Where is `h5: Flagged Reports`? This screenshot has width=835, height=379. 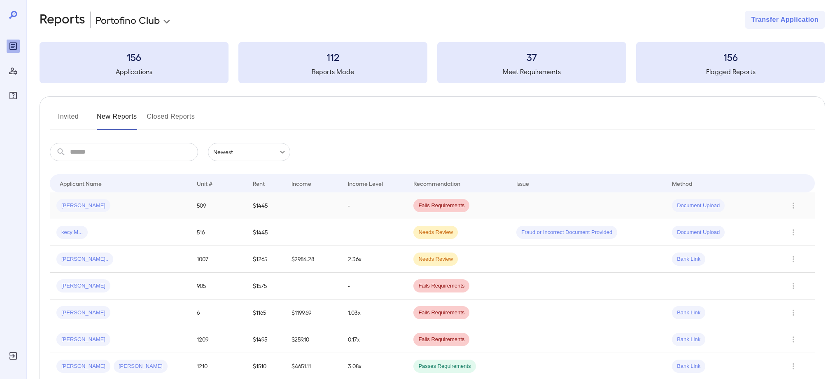 h5: Flagged Reports is located at coordinates (731, 72).